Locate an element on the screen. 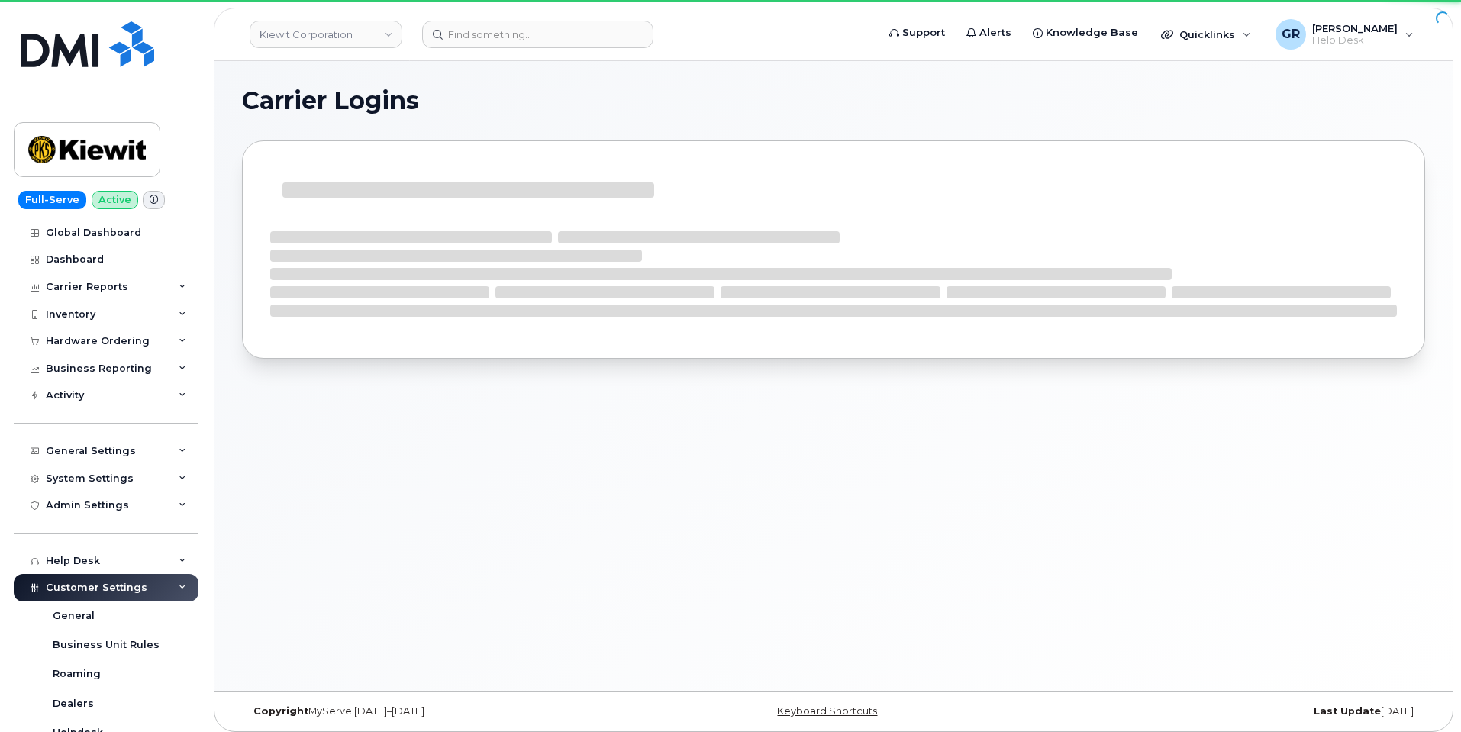 This screenshot has height=732, width=1461. strong: Last Update is located at coordinates (1347, 711).